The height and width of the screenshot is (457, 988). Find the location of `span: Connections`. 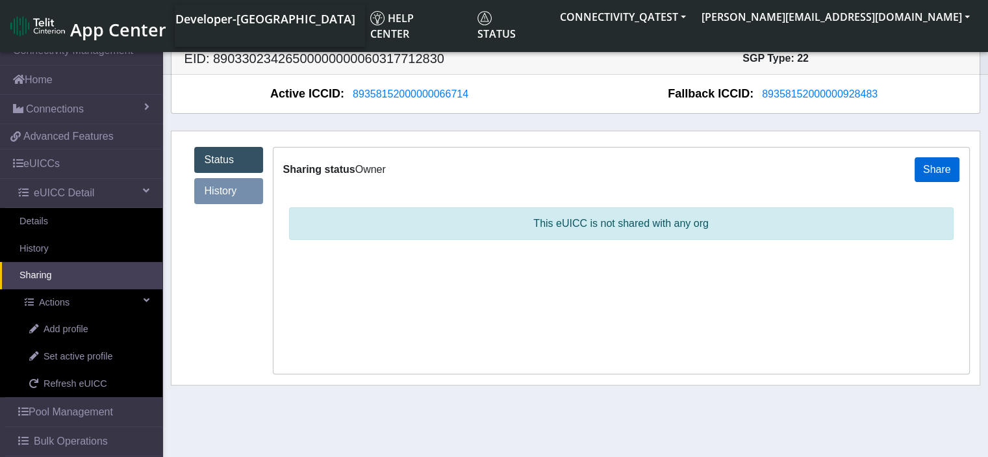

span: Connections is located at coordinates (55, 109).